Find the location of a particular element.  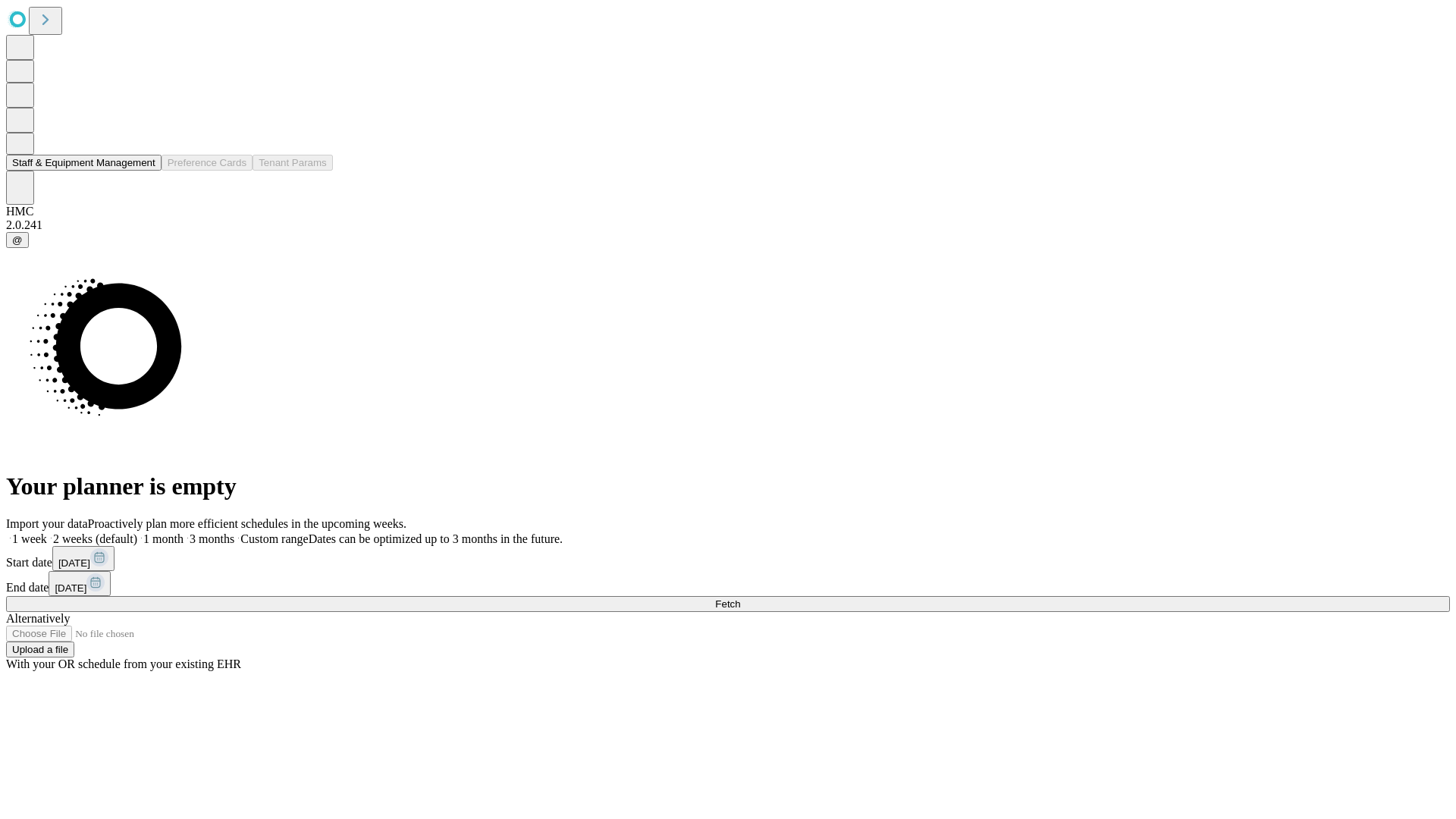

div: End date is located at coordinates (728, 583).